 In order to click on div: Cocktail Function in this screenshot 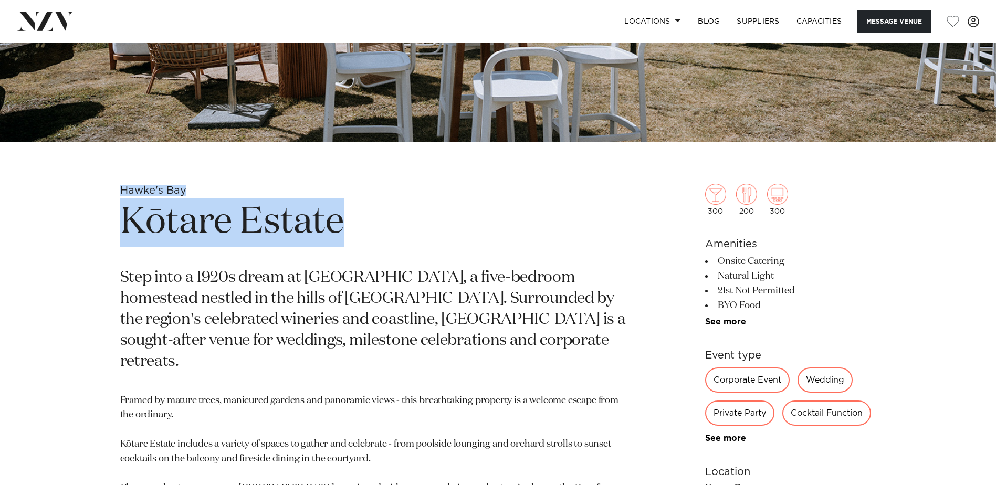, I will do `click(827, 413)`.